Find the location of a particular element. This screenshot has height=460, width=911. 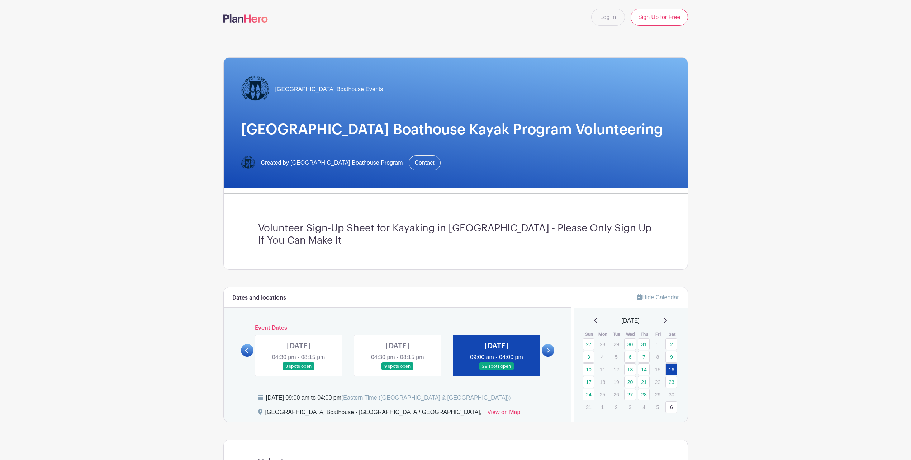

a: 31 is located at coordinates (644, 344).